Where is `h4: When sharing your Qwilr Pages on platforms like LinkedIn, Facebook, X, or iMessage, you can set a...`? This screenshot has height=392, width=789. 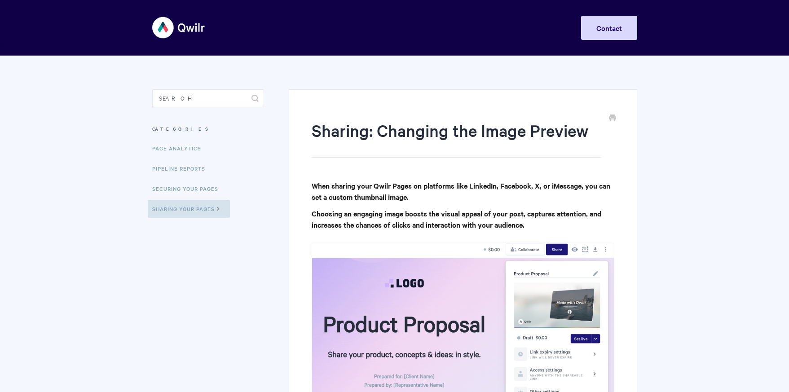
h4: When sharing your Qwilr Pages on platforms like LinkedIn, Facebook, X, or iMessage, you can set a... is located at coordinates (462, 191).